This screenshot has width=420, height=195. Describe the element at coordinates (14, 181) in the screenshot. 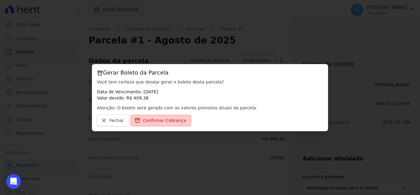

I see `div: Open Intercom Messenger` at that location.